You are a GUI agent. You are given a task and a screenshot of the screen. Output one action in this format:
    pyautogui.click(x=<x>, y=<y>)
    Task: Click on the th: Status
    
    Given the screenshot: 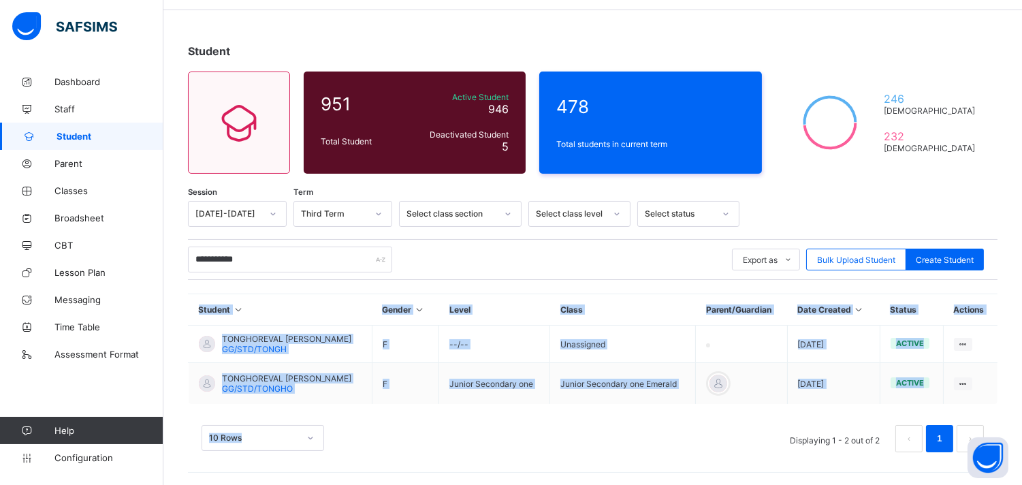 What is the action you would take?
    pyautogui.click(x=911, y=310)
    